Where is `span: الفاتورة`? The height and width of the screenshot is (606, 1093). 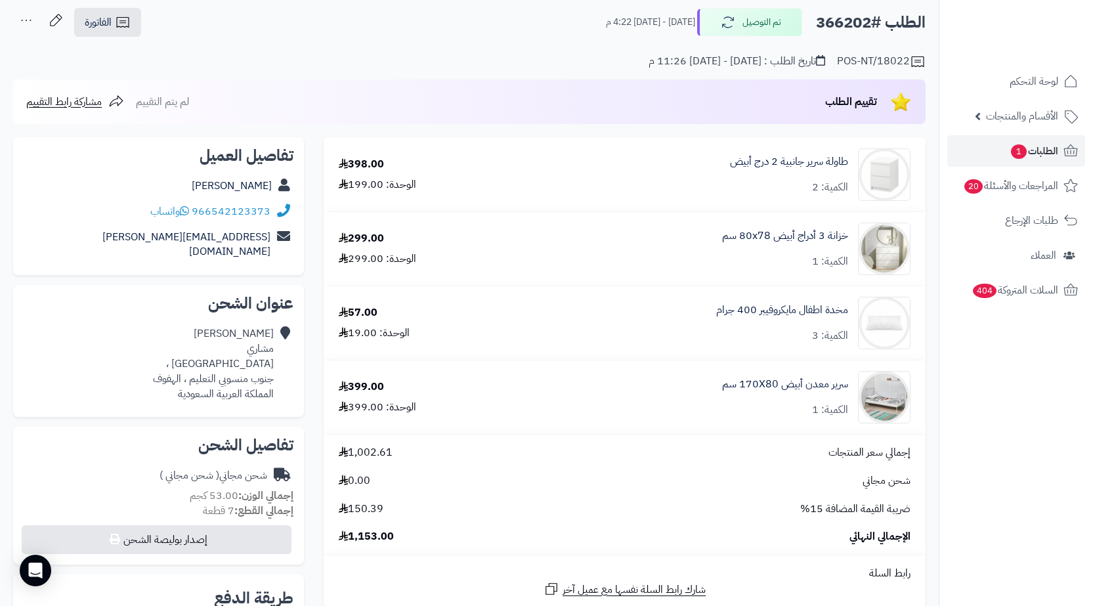 span: الفاتورة is located at coordinates (98, 22).